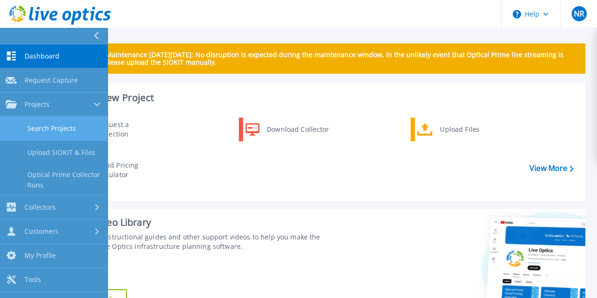  Describe the element at coordinates (115, 170) in the screenshot. I see `a: Cloud Pricing Calculator` at that location.